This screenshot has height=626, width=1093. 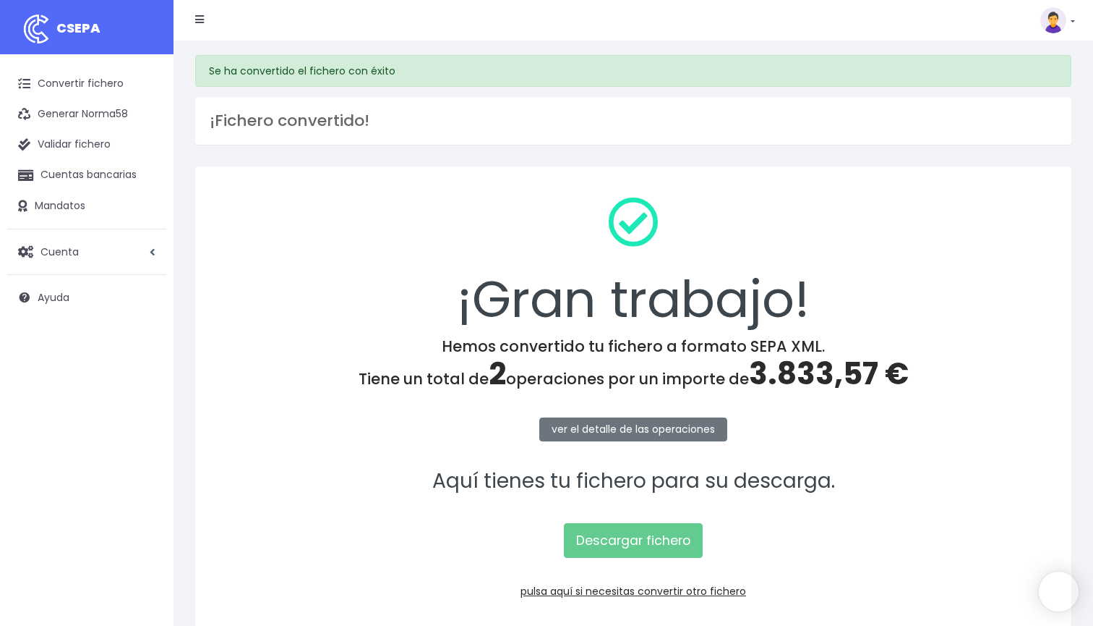 I want to click on a: Ayuda, so click(x=87, y=297).